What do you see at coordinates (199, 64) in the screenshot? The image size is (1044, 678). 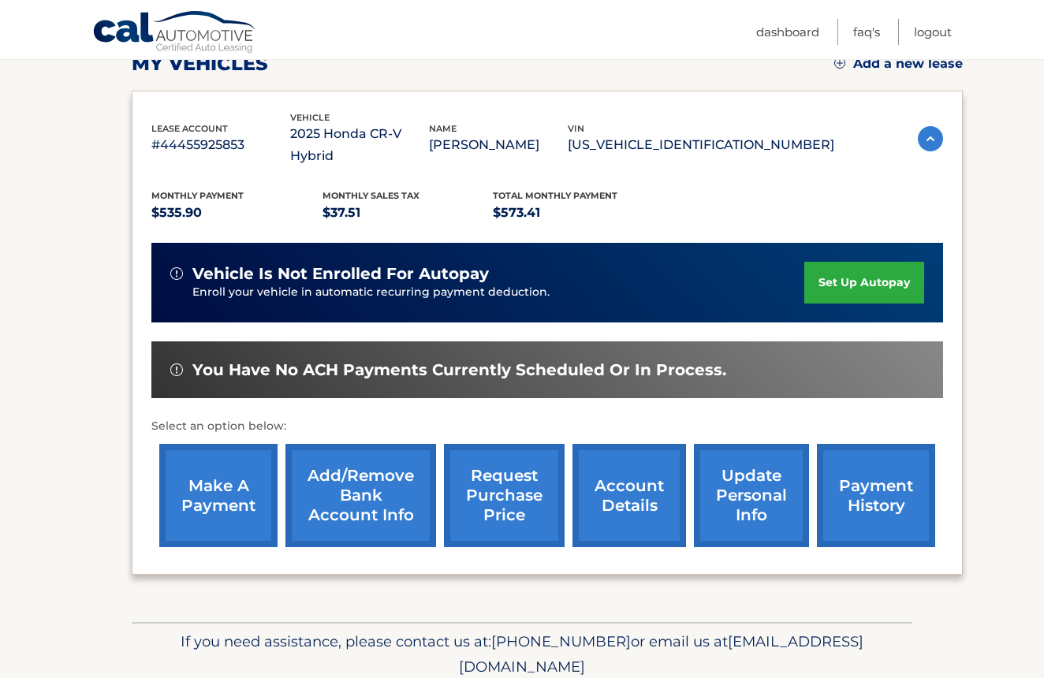 I see `h2: my vehicles` at bounding box center [199, 64].